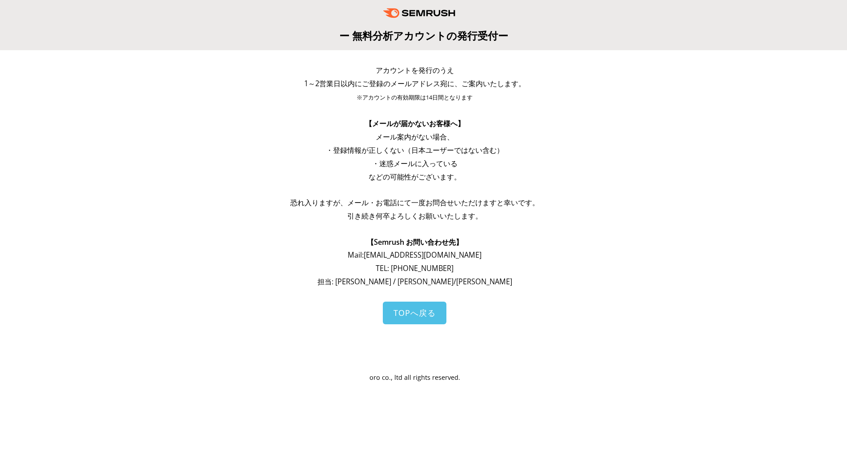  I want to click on a: TOPへ戻る, so click(414, 313).